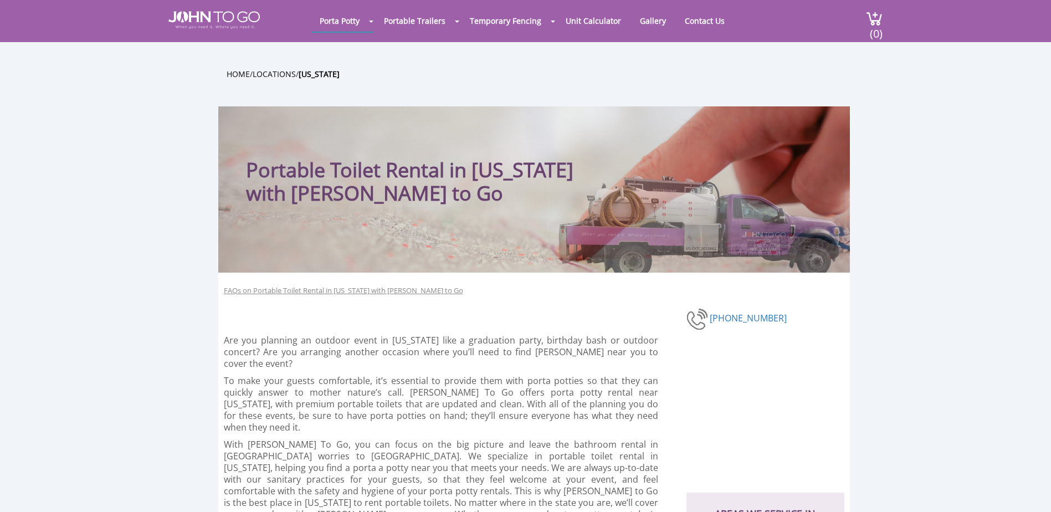 The image size is (1051, 512). I want to click on a: Home, so click(238, 74).